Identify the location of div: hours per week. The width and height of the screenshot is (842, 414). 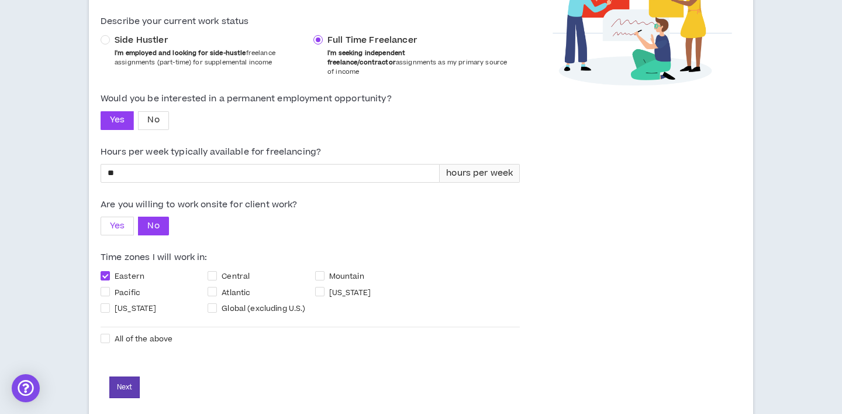
(480, 173).